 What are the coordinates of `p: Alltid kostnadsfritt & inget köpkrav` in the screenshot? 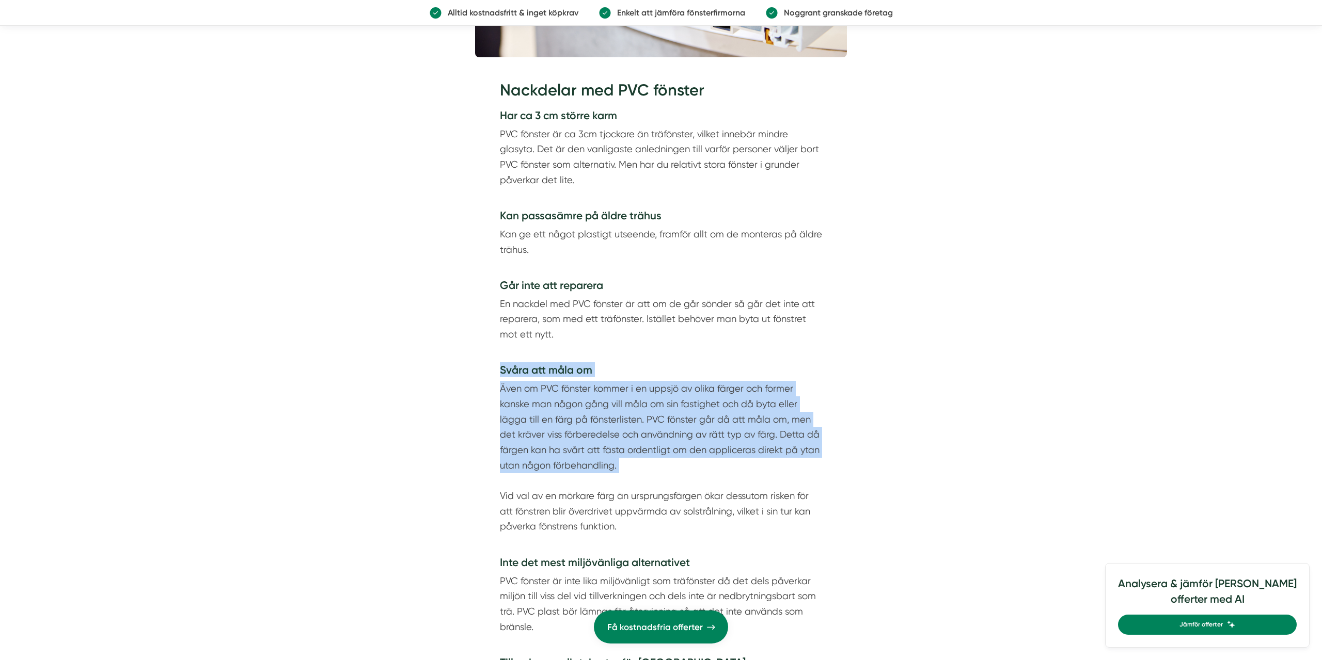 It's located at (510, 12).